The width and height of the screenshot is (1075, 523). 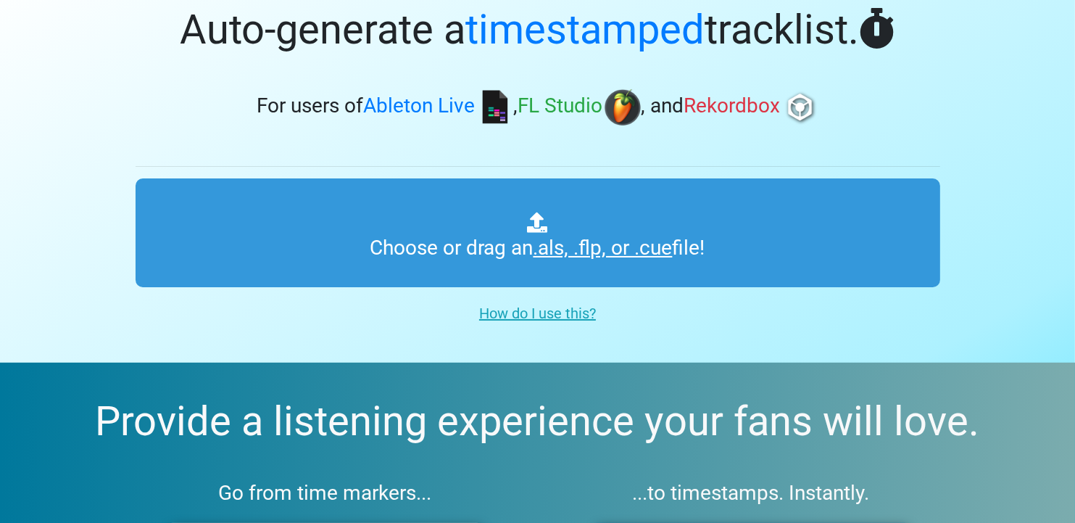 What do you see at coordinates (538, 107) in the screenshot?
I see `h3: For users of , , and` at bounding box center [538, 107].